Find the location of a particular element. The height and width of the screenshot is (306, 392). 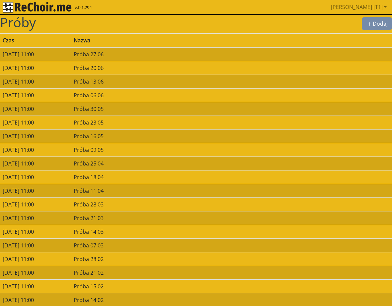

td: Próba 09.05 is located at coordinates (232, 150).